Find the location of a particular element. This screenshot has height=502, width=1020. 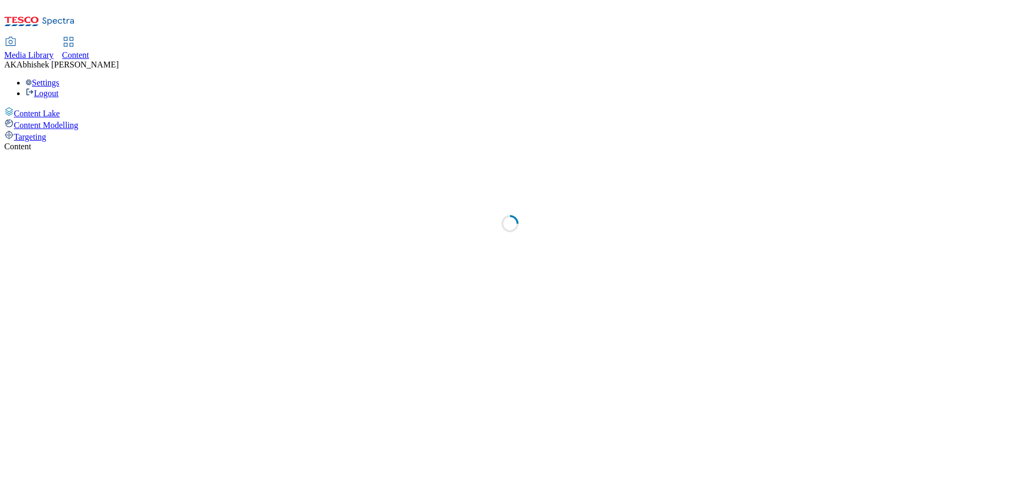

a: Media Library is located at coordinates (29, 49).